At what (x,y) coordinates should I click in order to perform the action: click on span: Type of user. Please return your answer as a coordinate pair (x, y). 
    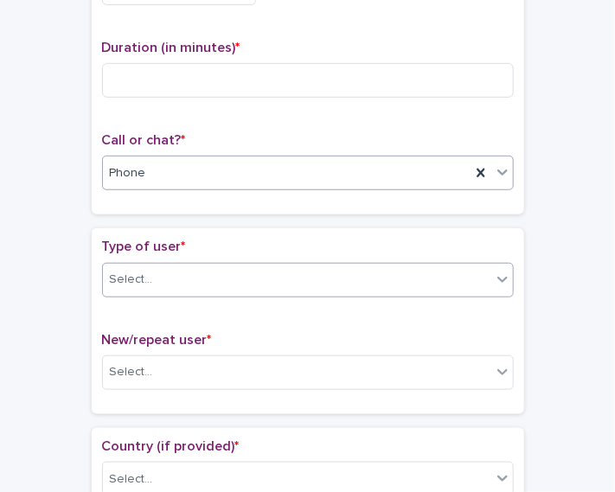
    Looking at the image, I should click on (144, 246).